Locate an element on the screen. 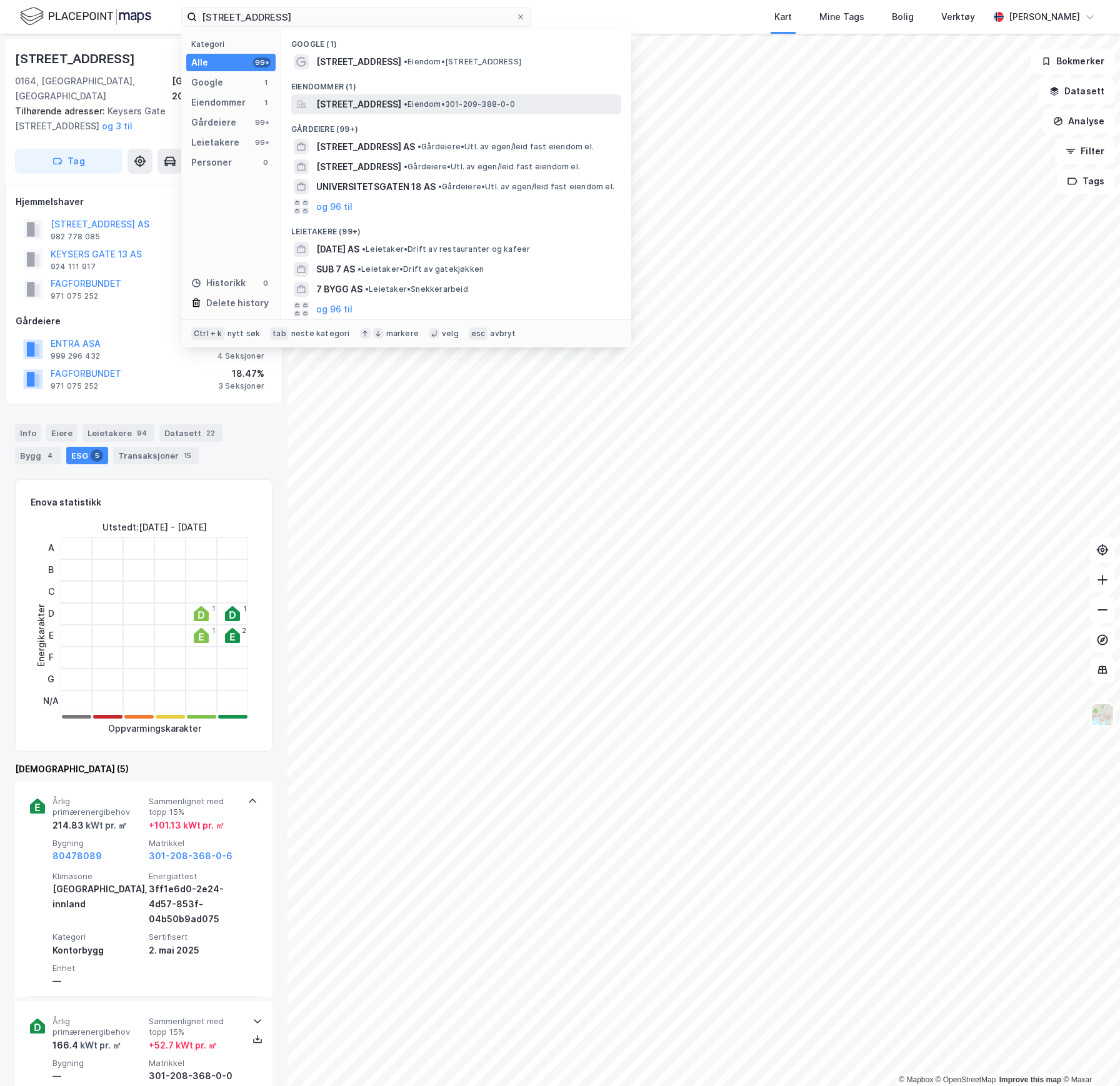 Image resolution: width=1120 pixels, height=1086 pixels. div: 999 296 432 is located at coordinates (75, 356).